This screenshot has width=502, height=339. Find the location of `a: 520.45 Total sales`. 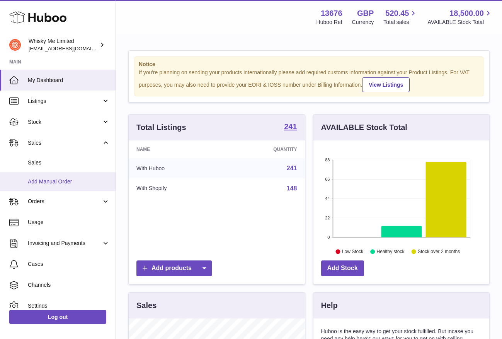

a: 520.45 Total sales is located at coordinates (401, 17).